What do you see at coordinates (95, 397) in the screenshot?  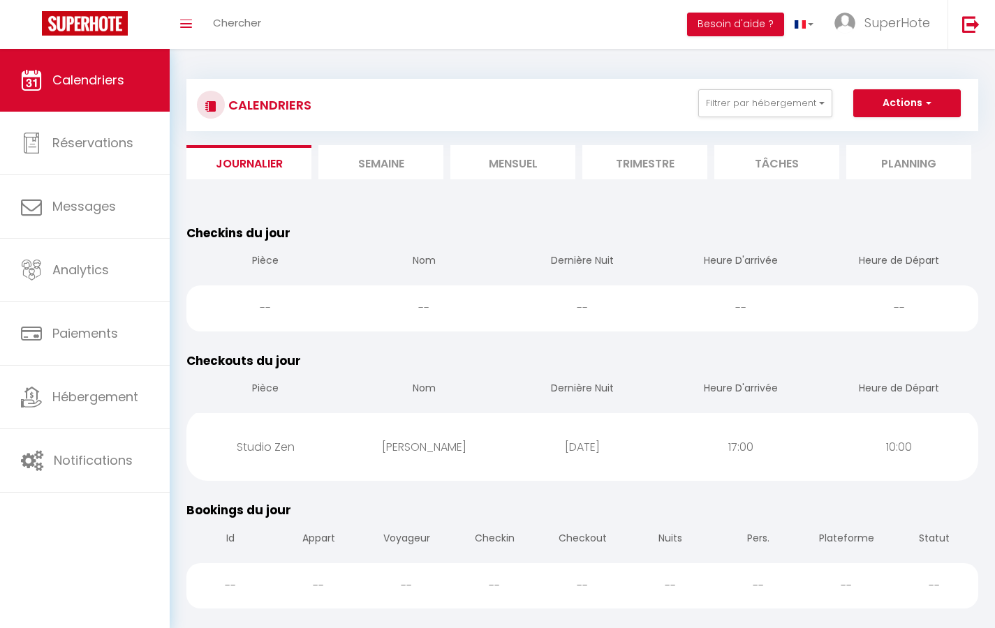 I see `span: Hébergement` at bounding box center [95, 397].